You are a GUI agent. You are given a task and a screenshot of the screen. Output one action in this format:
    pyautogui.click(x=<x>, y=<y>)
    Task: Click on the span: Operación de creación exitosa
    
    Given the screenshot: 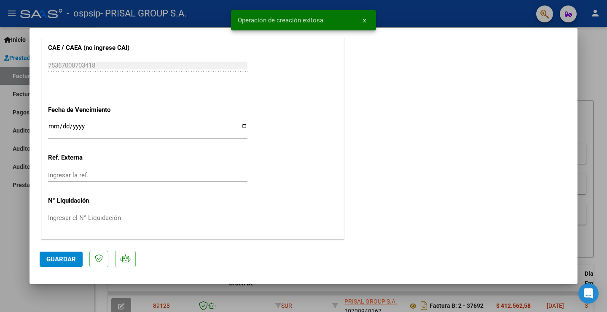 What is the action you would take?
    pyautogui.click(x=280, y=20)
    